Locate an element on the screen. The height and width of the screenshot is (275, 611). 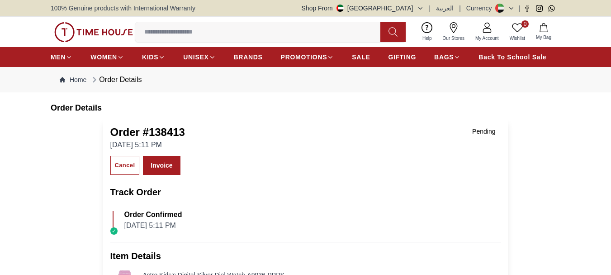
span: UNISEX is located at coordinates (196, 57).